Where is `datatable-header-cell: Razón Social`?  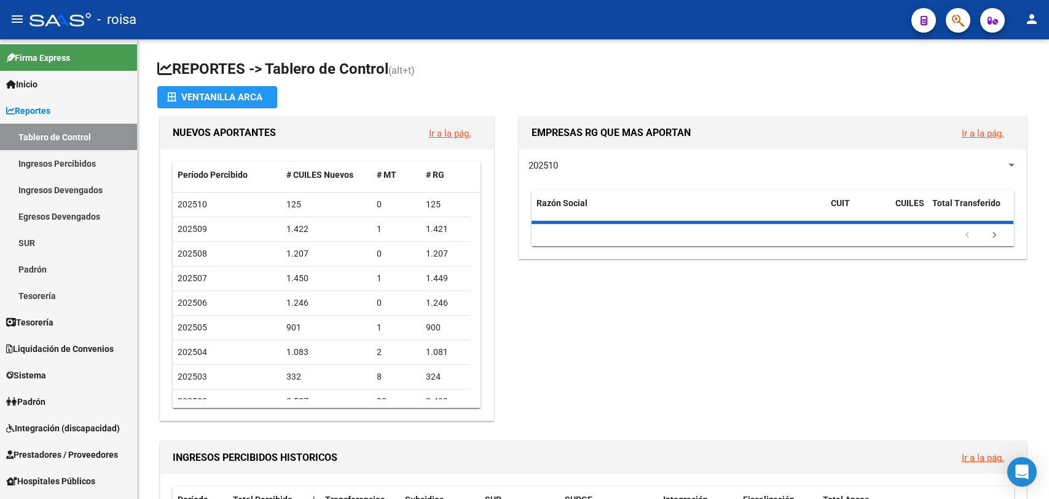 datatable-header-cell: Razón Social is located at coordinates (679, 210).